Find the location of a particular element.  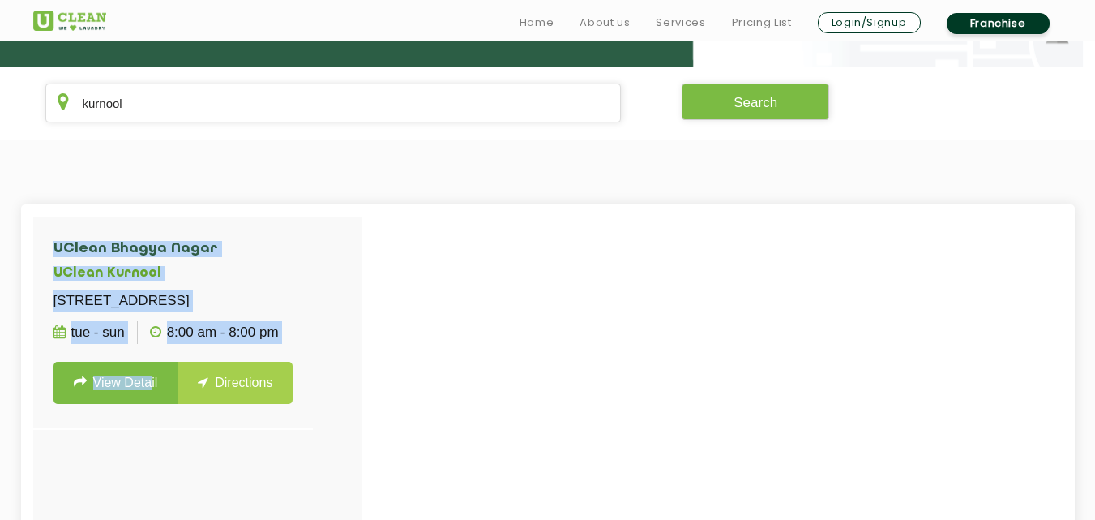

a: Pricing List is located at coordinates (762, 23).